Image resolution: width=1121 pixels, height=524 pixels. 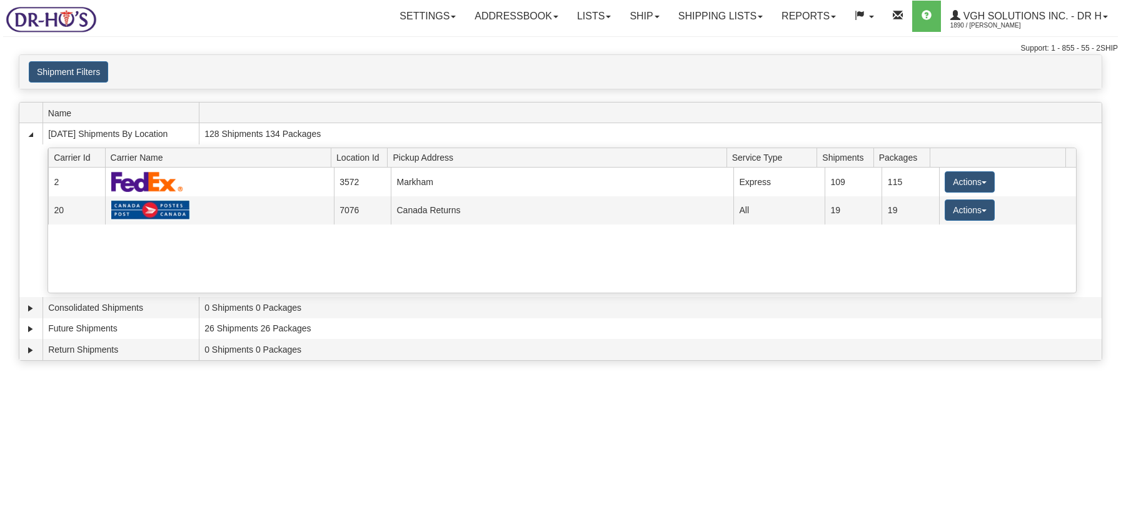 I want to click on span: VGH Solutions Inc. - Dr H, so click(x=1031, y=16).